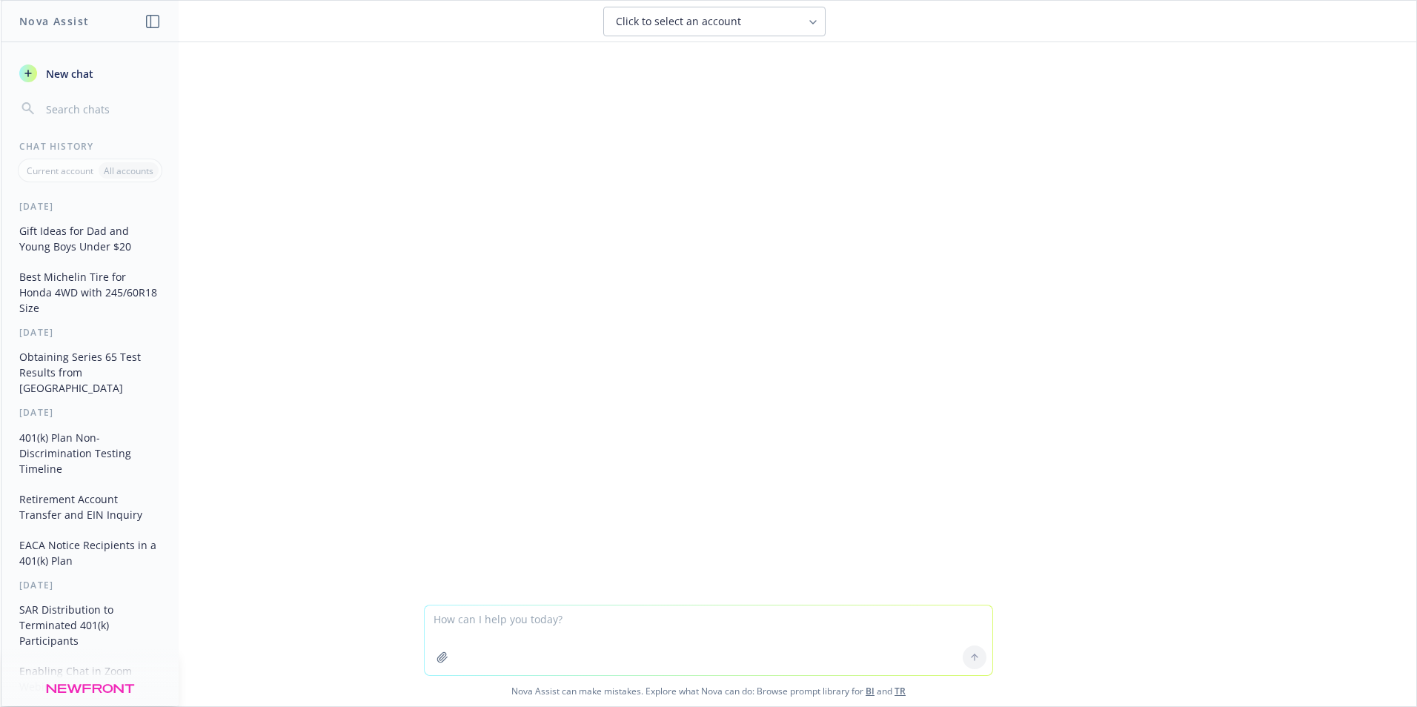  What do you see at coordinates (90, 292) in the screenshot?
I see `button: Best Michelin Tire for Honda 4WD with 245/60R18 Size` at bounding box center [90, 292].